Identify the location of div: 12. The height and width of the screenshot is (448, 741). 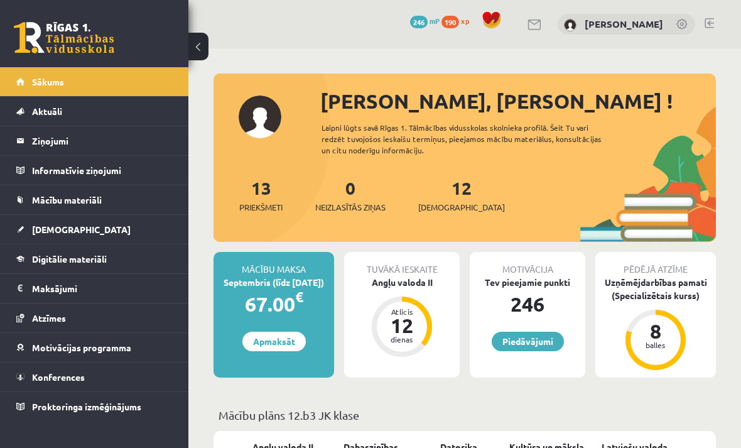
(402, 325).